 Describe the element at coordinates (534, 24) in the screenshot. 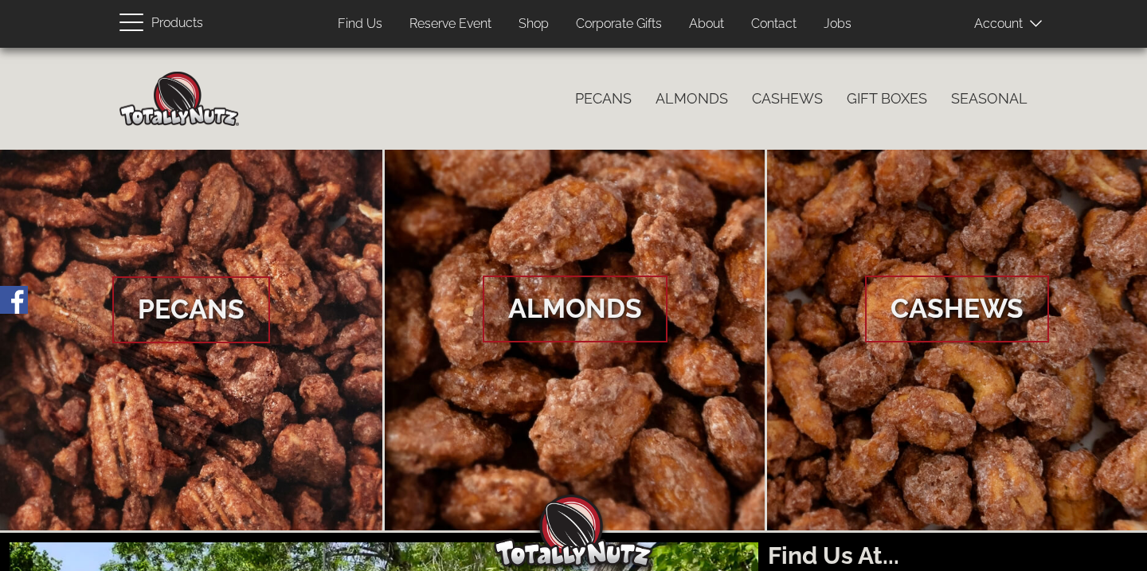

I see `a: Shop` at that location.